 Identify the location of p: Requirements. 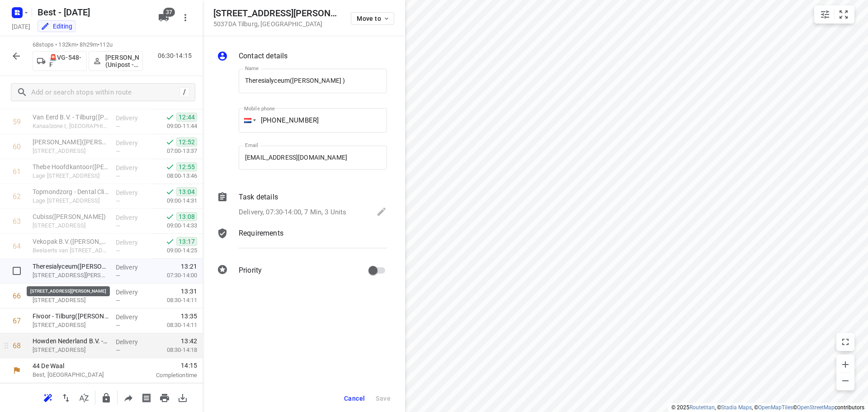
(261, 233).